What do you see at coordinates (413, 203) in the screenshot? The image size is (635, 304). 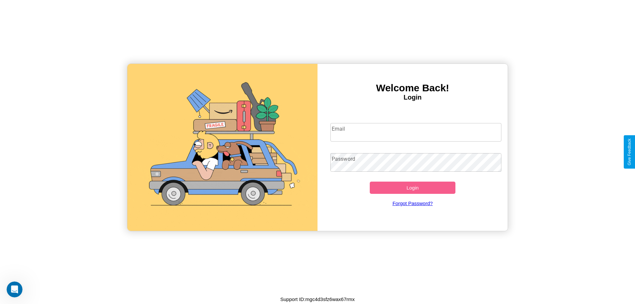 I see `a: Forgot Password?` at bounding box center [413, 203].